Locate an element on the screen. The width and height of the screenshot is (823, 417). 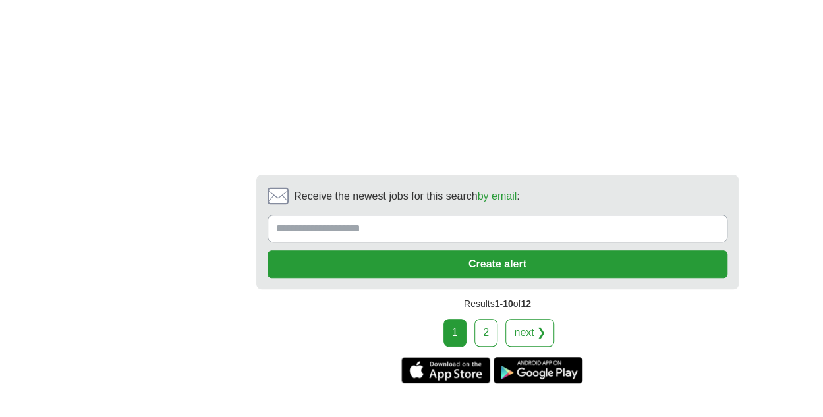
button: Create alert is located at coordinates (497, 264).